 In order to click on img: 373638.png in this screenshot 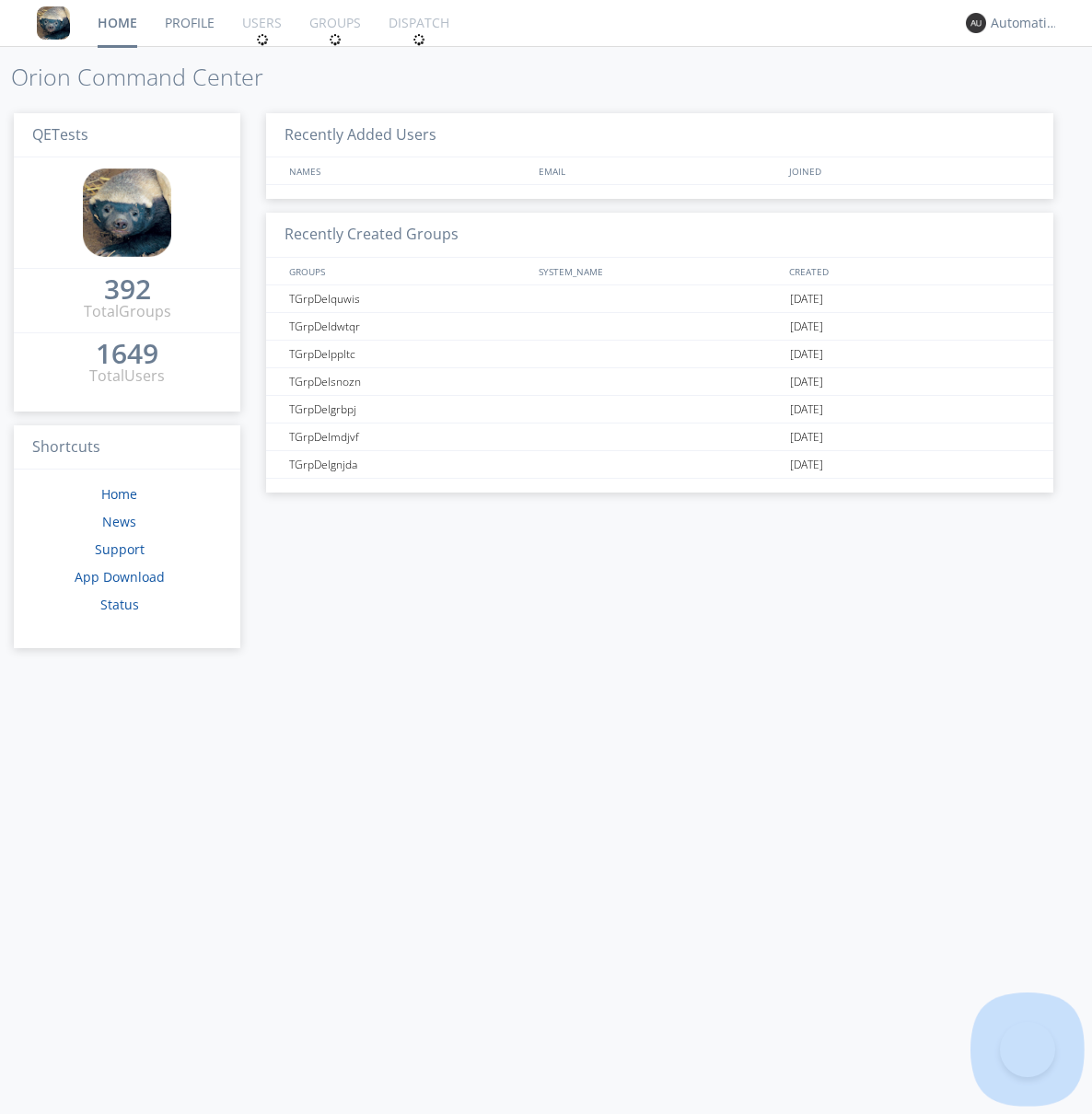, I will do `click(976, 23)`.